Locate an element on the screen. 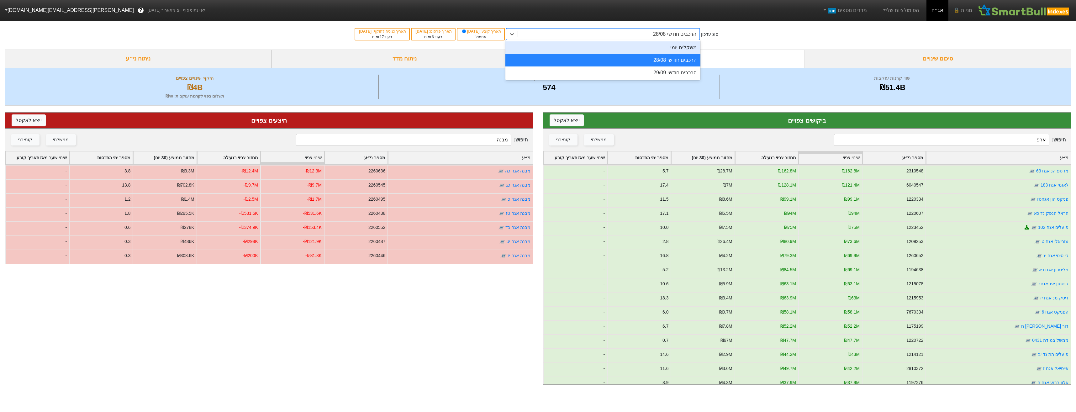 This screenshot has height=412, width=1076. div: ₪5.5M is located at coordinates (726, 213).